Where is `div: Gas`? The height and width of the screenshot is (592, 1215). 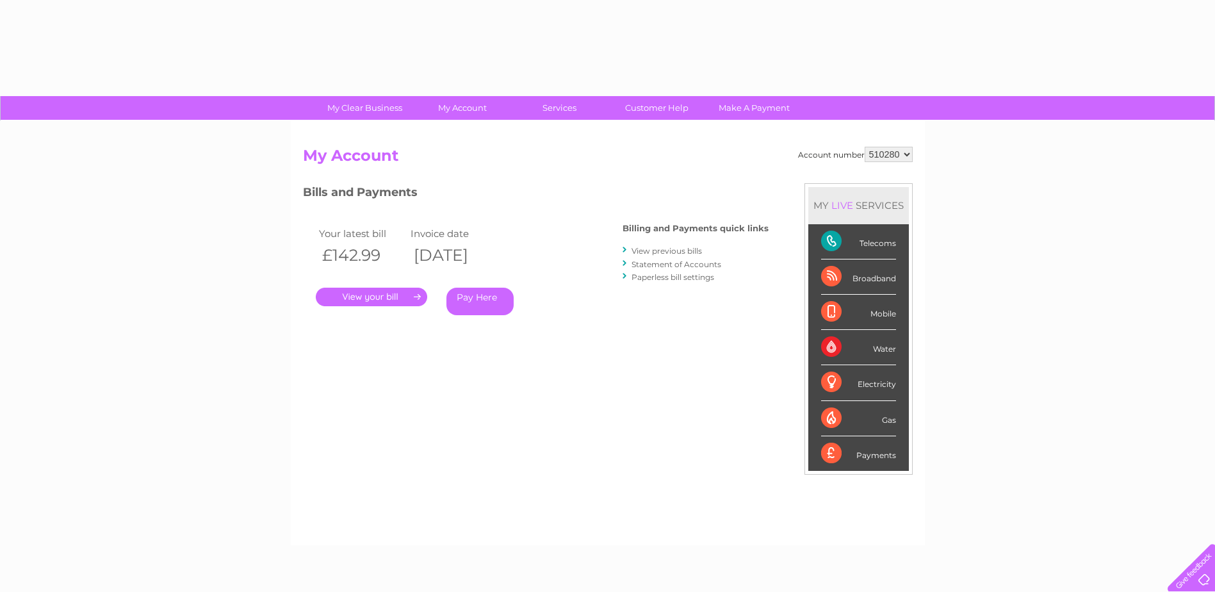 div: Gas is located at coordinates (858, 418).